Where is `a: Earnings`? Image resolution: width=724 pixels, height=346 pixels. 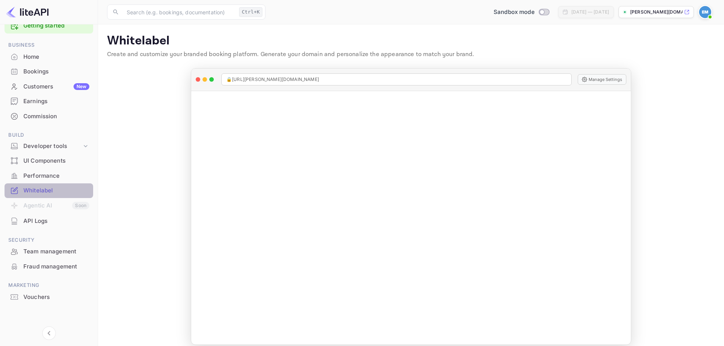 a: Earnings is located at coordinates (49, 101).